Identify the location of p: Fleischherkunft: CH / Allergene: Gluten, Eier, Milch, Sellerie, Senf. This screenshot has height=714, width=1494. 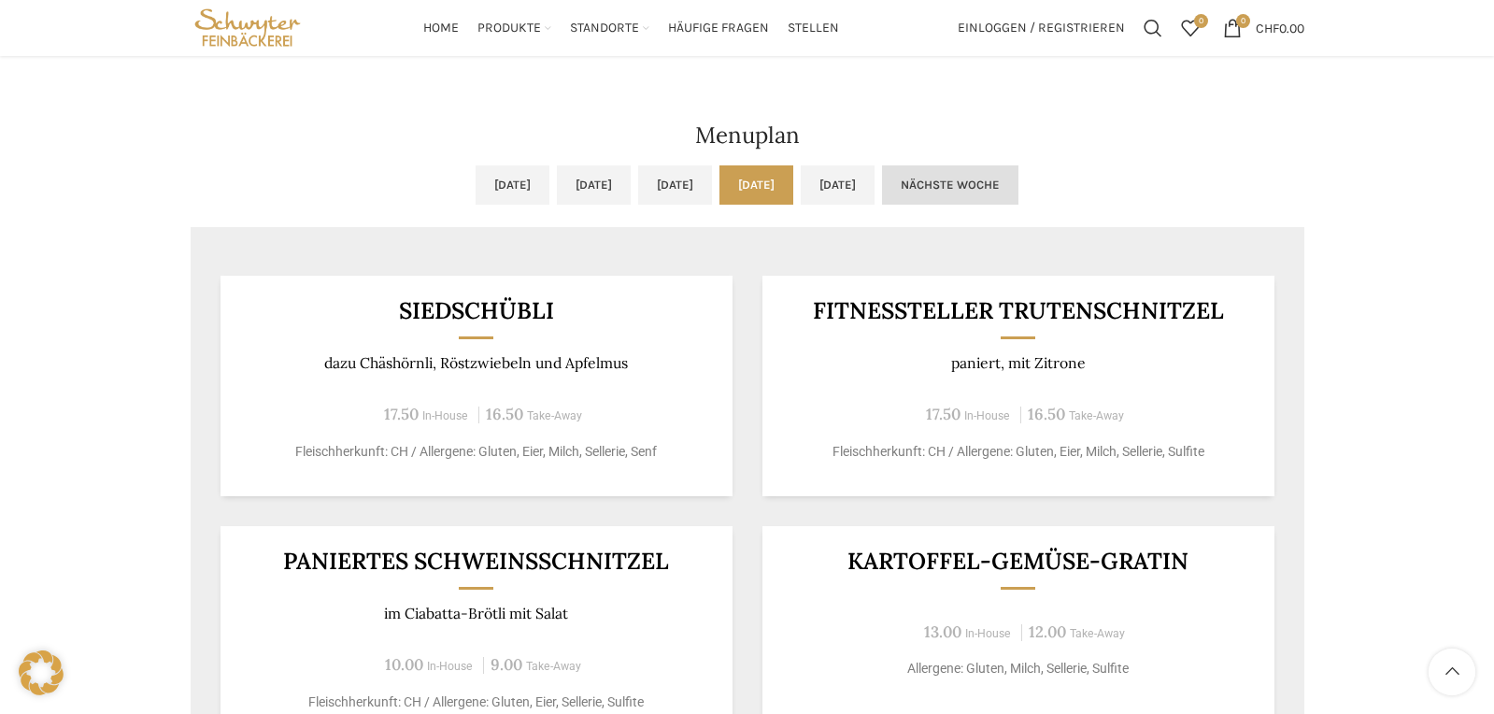
(475, 451).